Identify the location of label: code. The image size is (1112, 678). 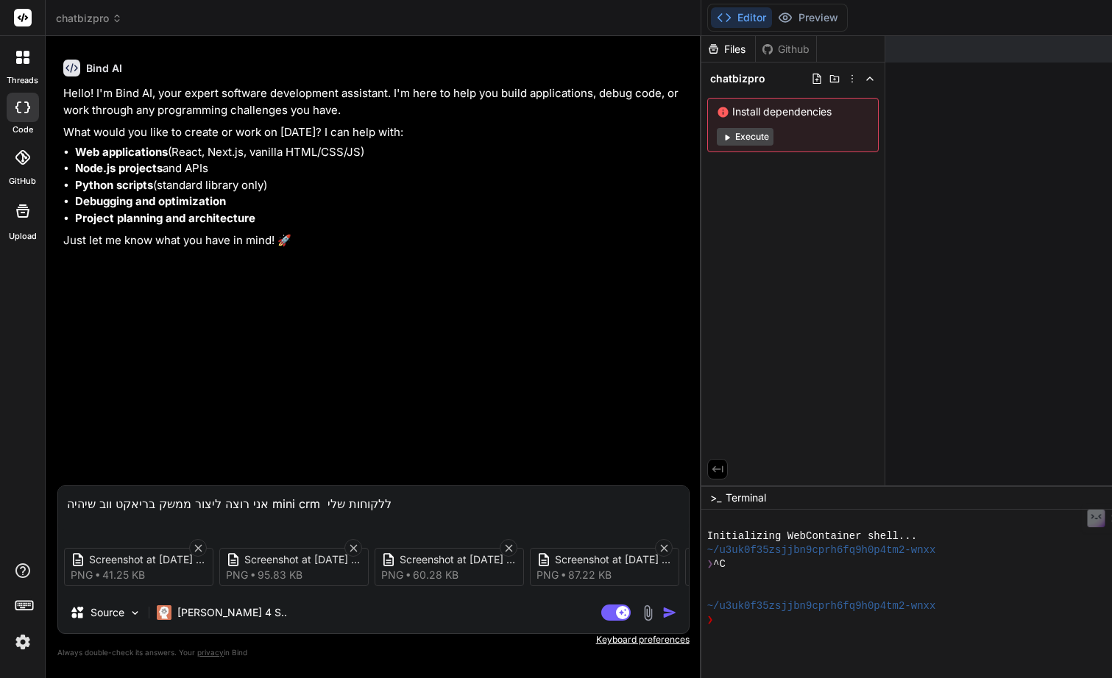
(23, 129).